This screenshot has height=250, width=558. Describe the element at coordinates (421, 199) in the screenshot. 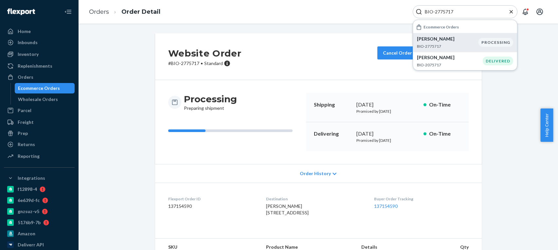

I see `dt: Buyer Order Tracking` at that location.